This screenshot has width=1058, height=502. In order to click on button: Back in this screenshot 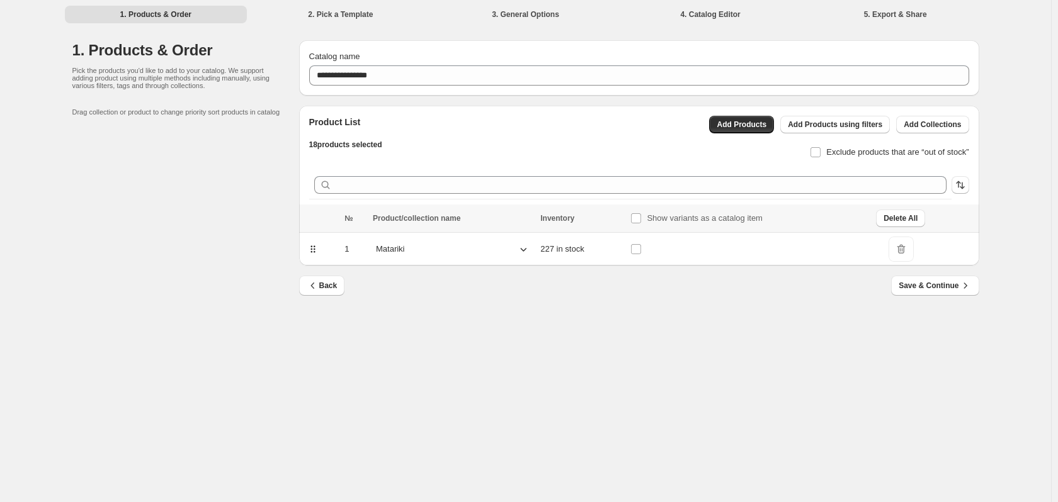, I will do `click(322, 286)`.